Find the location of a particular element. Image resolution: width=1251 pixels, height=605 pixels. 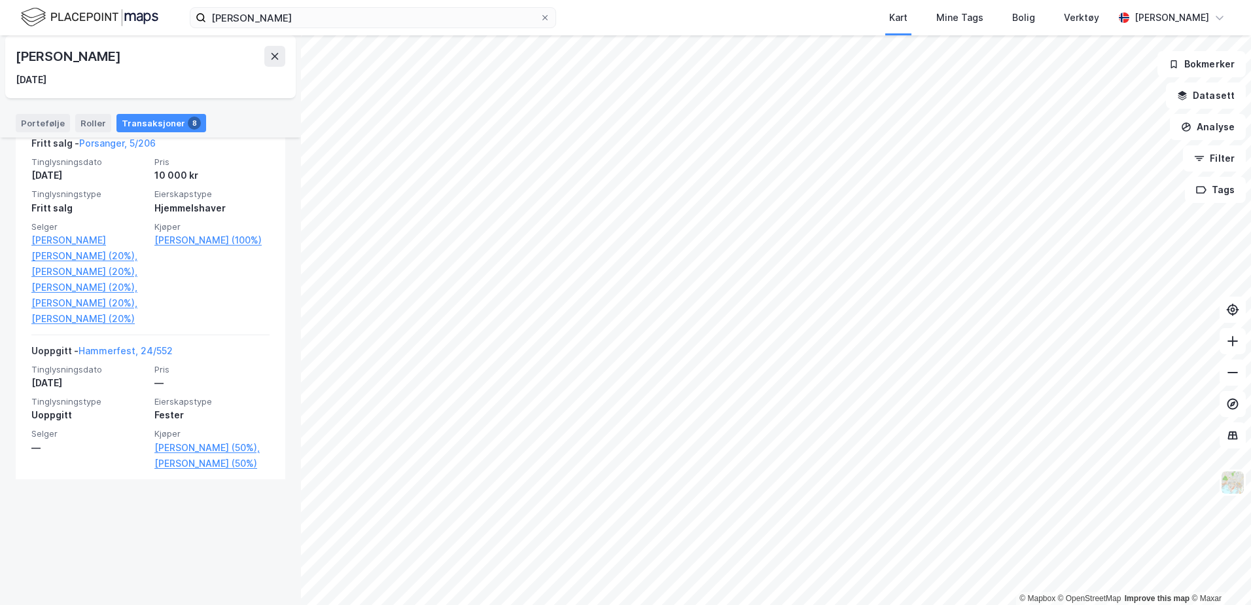

a: Improve this map is located at coordinates (1157, 598).